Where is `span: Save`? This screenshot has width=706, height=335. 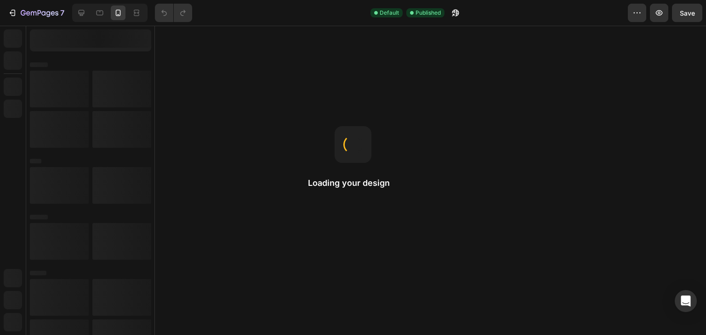 span: Save is located at coordinates (687, 13).